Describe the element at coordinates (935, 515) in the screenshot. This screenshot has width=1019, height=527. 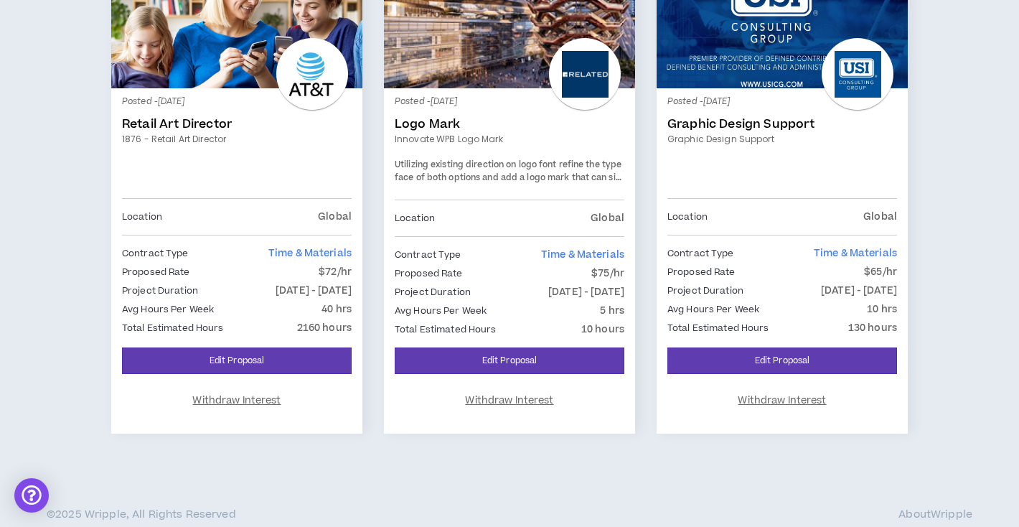
I see `a: AboutWripple` at that location.